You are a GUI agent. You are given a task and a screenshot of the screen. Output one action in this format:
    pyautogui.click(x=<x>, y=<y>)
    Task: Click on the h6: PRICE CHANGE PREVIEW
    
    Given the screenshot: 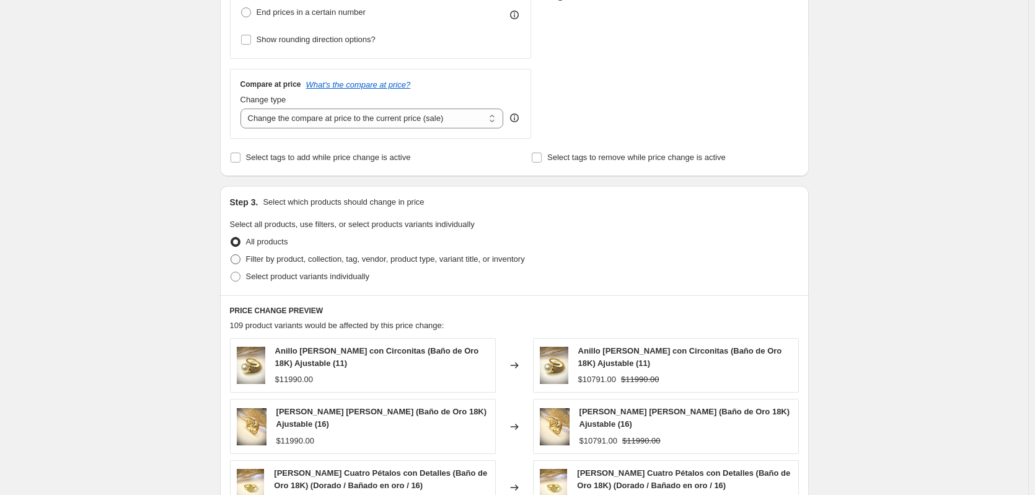 What is the action you would take?
    pyautogui.click(x=515, y=311)
    